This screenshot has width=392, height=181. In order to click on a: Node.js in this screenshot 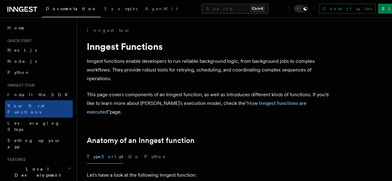, I will do `click(39, 61)`.